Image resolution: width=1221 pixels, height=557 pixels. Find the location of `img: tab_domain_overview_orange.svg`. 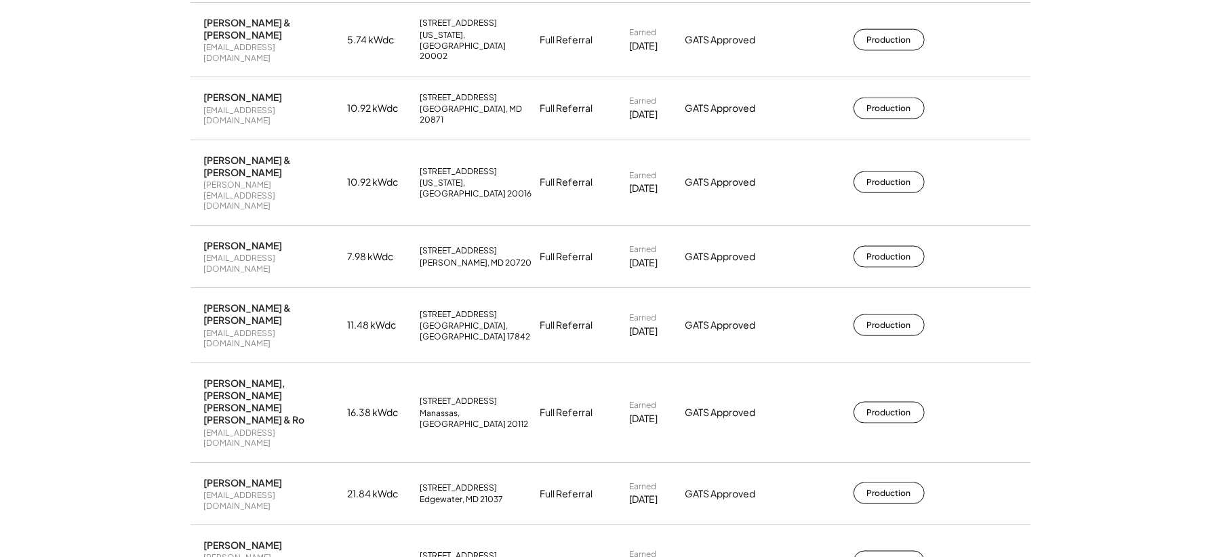

img: tab_domain_overview_orange.svg is located at coordinates (42, 84).